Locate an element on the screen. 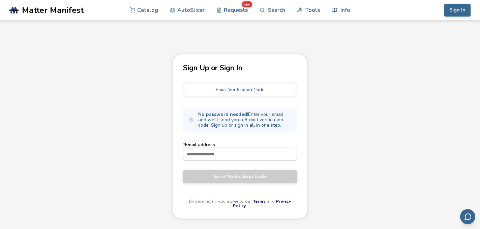 This screenshot has width=480, height=229. a: Terms is located at coordinates (260, 201).